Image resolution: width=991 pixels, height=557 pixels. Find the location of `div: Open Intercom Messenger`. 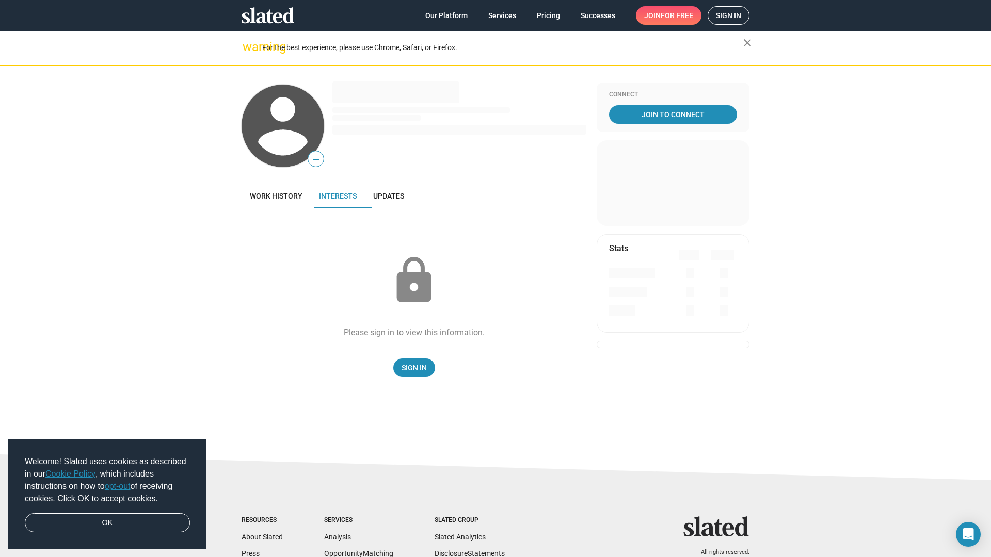

div: Open Intercom Messenger is located at coordinates (968, 535).